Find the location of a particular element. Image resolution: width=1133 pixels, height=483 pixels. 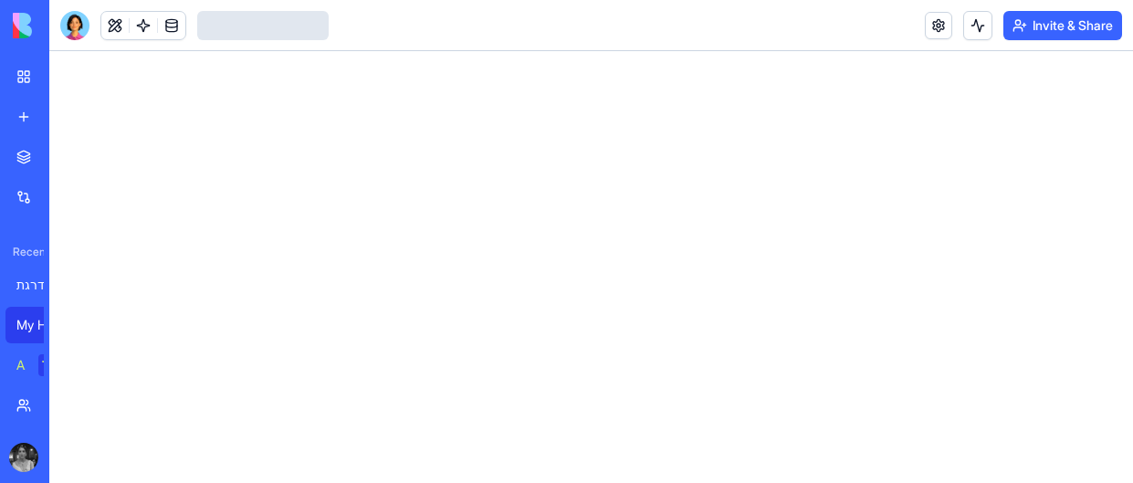

a: בלוג סטודנטים - גרסה משודרגת is located at coordinates (42, 285).